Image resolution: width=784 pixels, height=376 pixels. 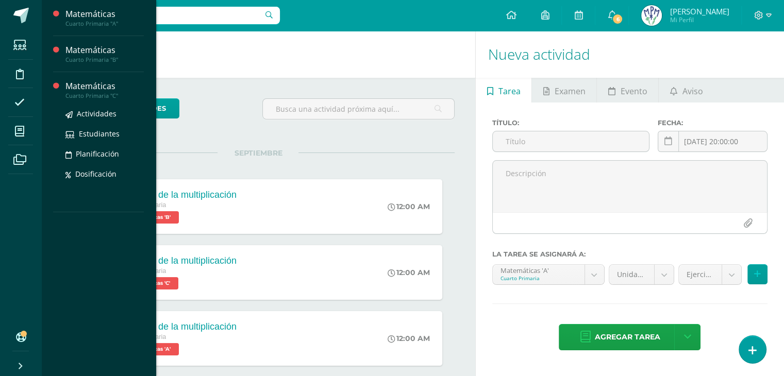 What do you see at coordinates (105, 134) in the screenshot?
I see `a: Estudiantes` at bounding box center [105, 134].